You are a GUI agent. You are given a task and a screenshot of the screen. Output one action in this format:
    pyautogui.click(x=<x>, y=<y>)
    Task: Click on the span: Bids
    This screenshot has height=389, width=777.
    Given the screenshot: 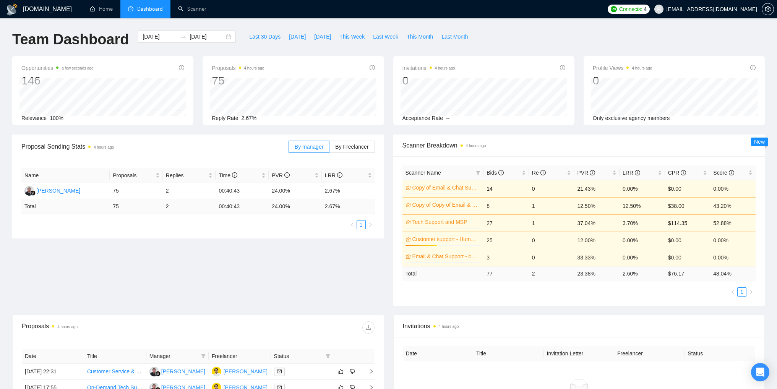 What is the action you would take?
    pyautogui.click(x=495, y=173)
    